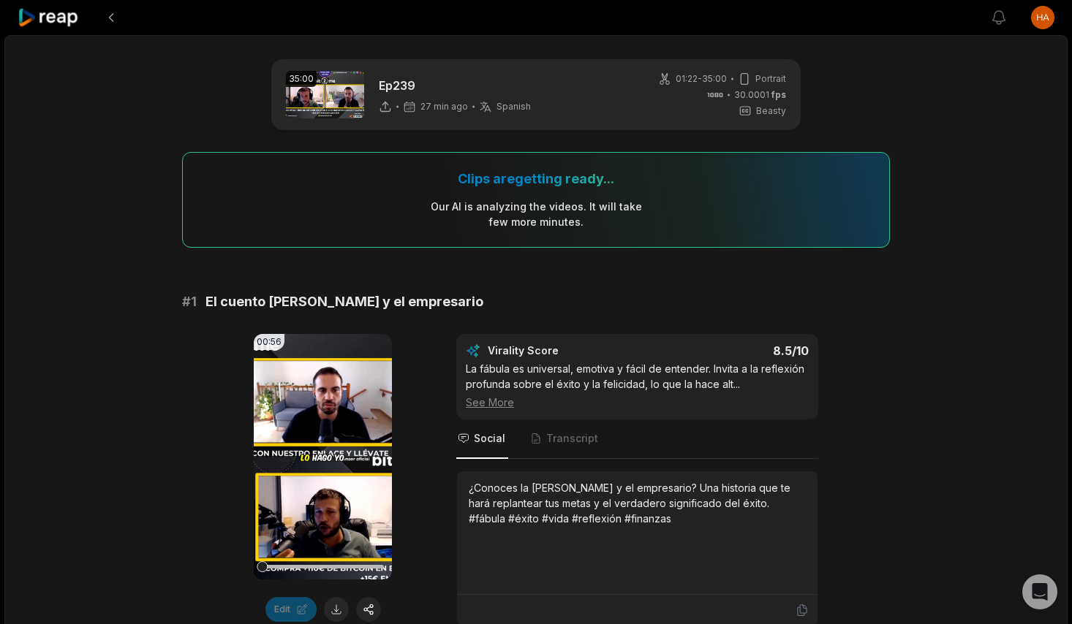 This screenshot has height=624, width=1072. Describe the element at coordinates (778, 94) in the screenshot. I see `span: fps` at that location.